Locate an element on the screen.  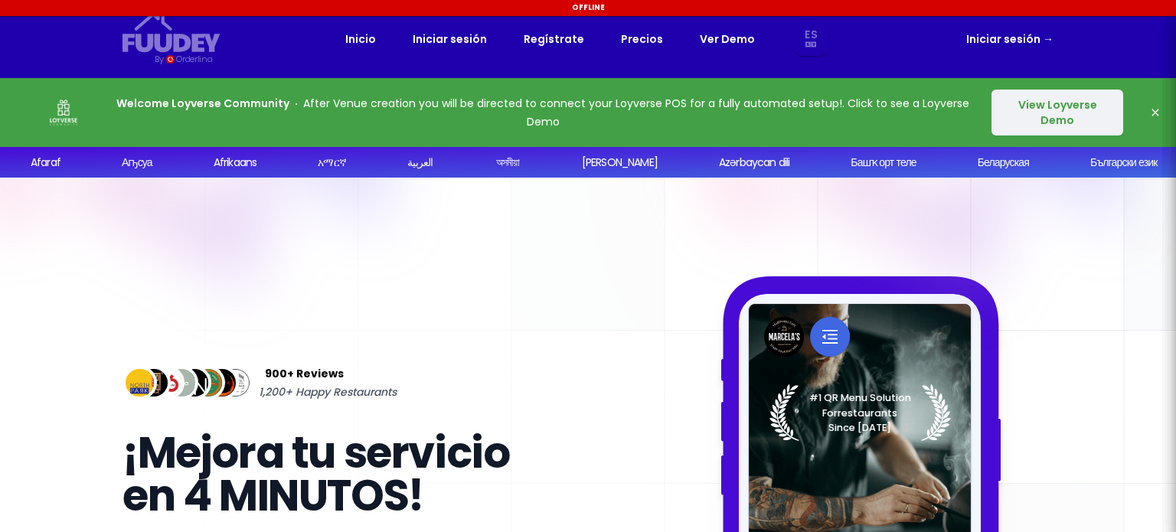
svg: {/* Added fill="currentColor" here */} {/* This rectangle defines the background. Its explicit fi... is located at coordinates (171, 32).